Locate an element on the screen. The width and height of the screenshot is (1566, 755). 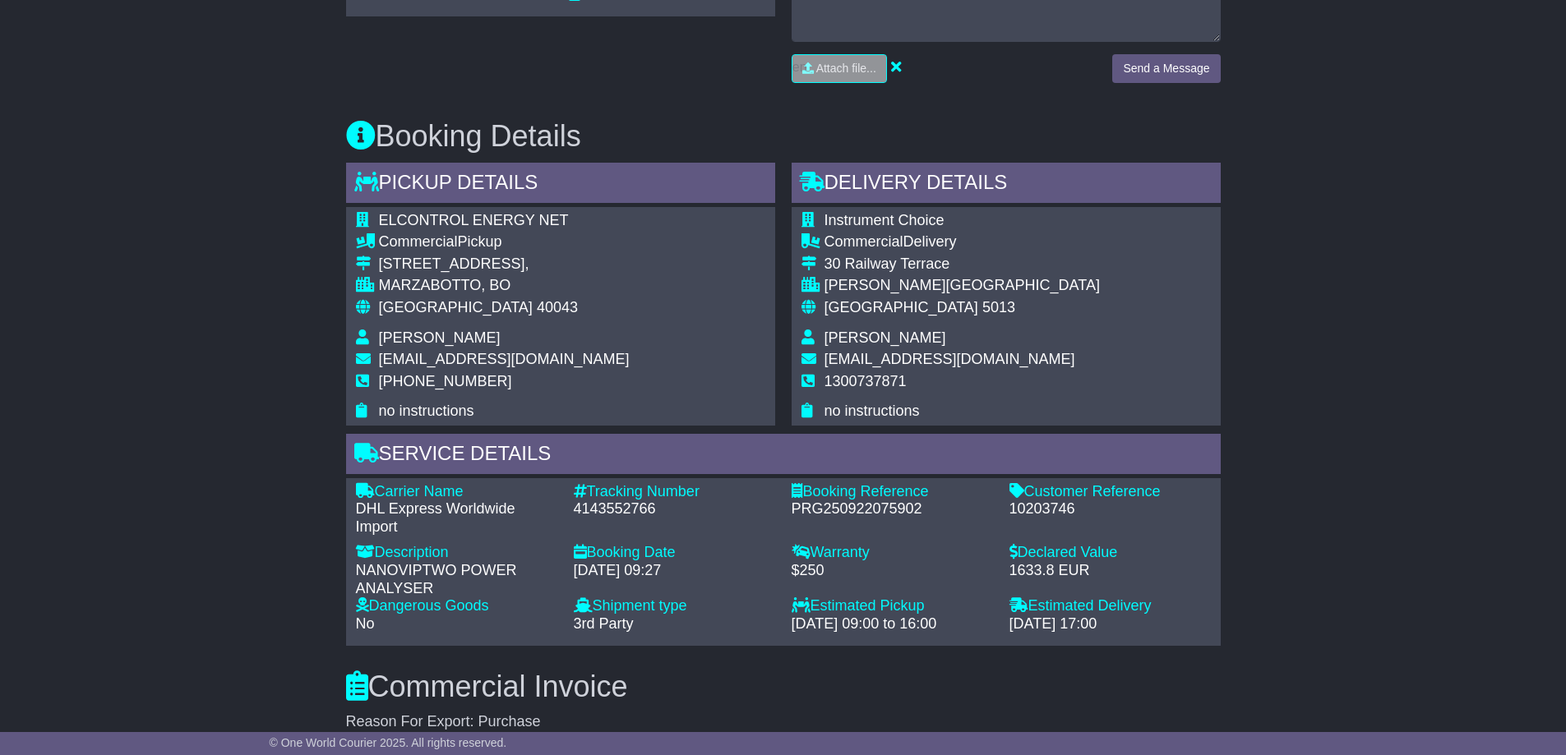
div: Delivery Details is located at coordinates (1006, 185).